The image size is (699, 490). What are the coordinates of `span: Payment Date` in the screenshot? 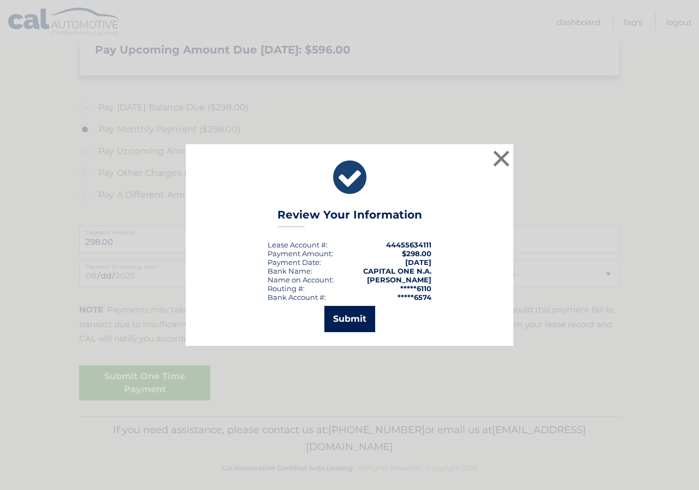 It's located at (293, 262).